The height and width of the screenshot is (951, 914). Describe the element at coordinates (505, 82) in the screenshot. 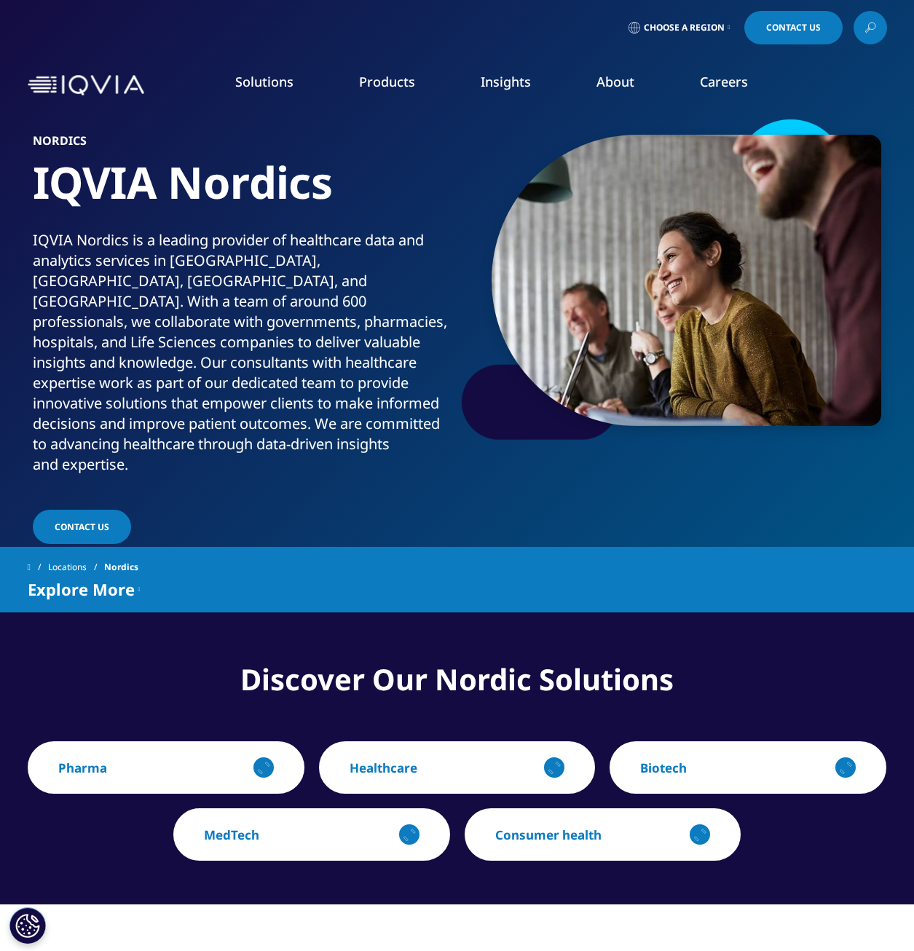

I see `a: Insights` at that location.